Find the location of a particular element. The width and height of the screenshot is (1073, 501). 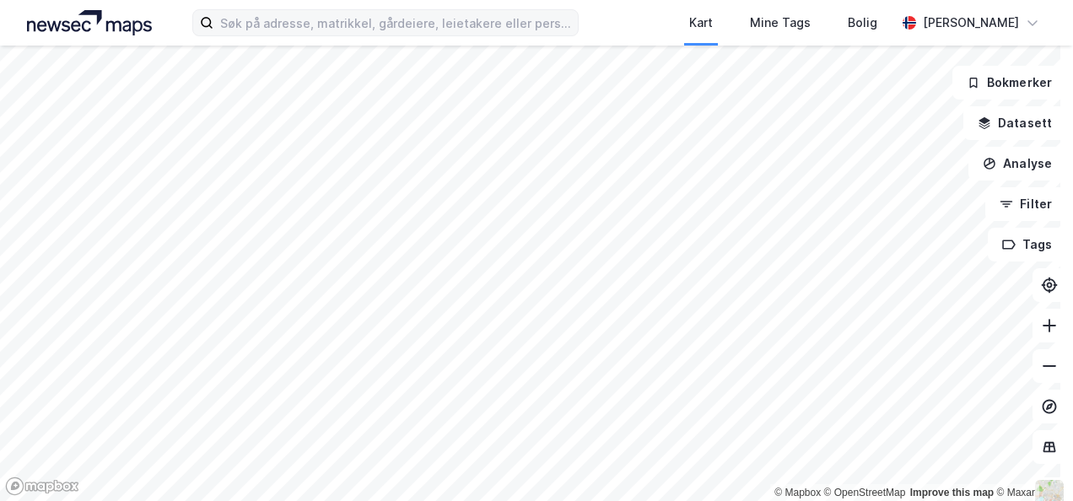

div: Mine Tags is located at coordinates (780, 23).